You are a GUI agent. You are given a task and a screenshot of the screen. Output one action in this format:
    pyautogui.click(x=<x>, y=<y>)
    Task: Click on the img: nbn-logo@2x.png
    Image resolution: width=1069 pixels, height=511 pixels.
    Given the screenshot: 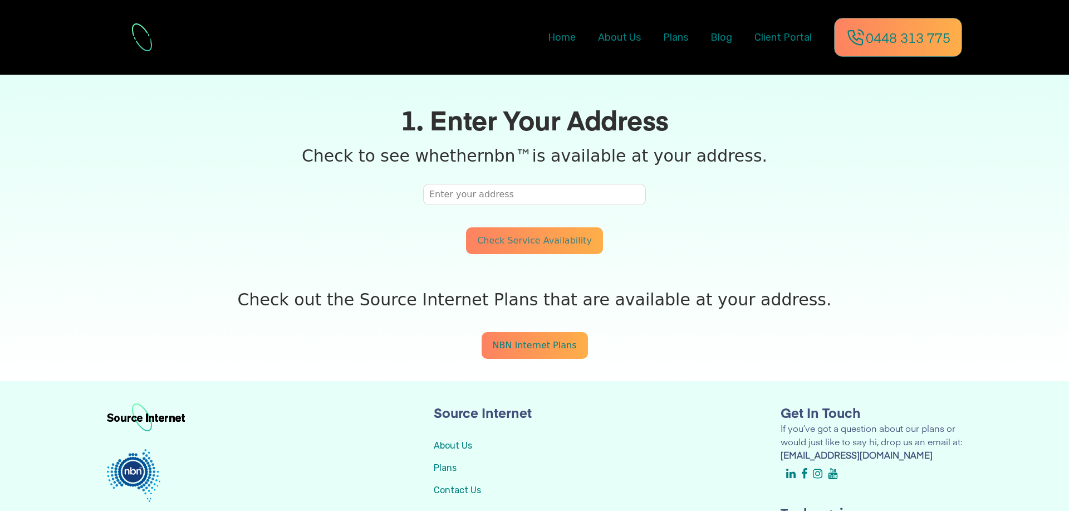 What is the action you would take?
    pyautogui.click(x=134, y=475)
    